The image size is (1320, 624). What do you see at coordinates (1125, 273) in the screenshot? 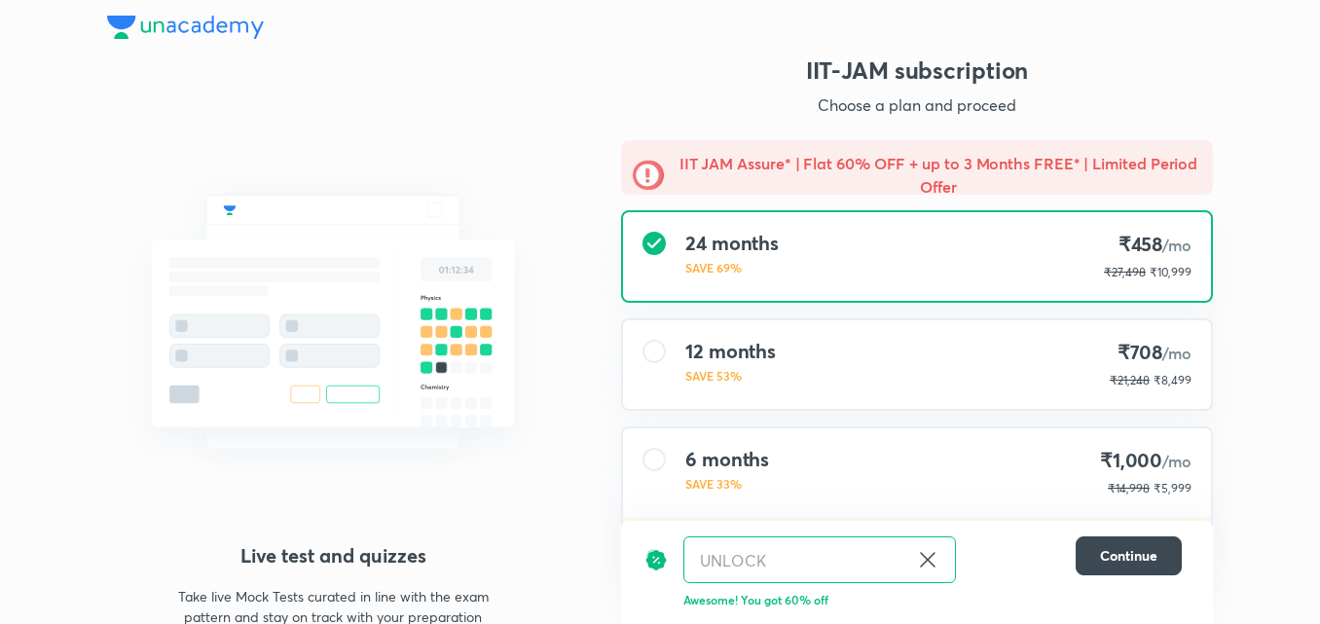
I see `p: ₹27,498` at bounding box center [1125, 273].